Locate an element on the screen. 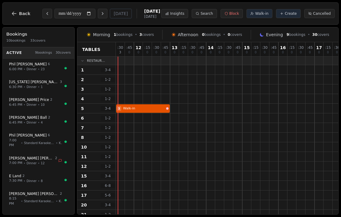  button: Block is located at coordinates (232, 14).